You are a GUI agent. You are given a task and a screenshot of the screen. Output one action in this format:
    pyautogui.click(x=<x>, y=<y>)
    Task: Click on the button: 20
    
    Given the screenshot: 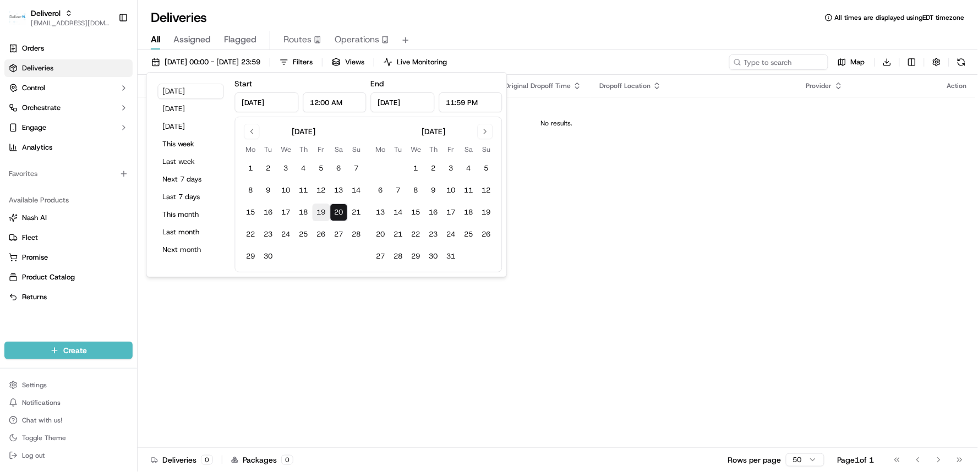 What is the action you would take?
    pyautogui.click(x=339, y=212)
    